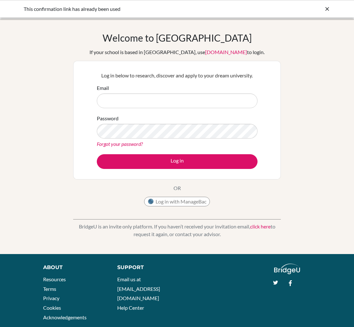  Describe the element at coordinates (177, 188) in the screenshot. I see `p: OR` at that location.